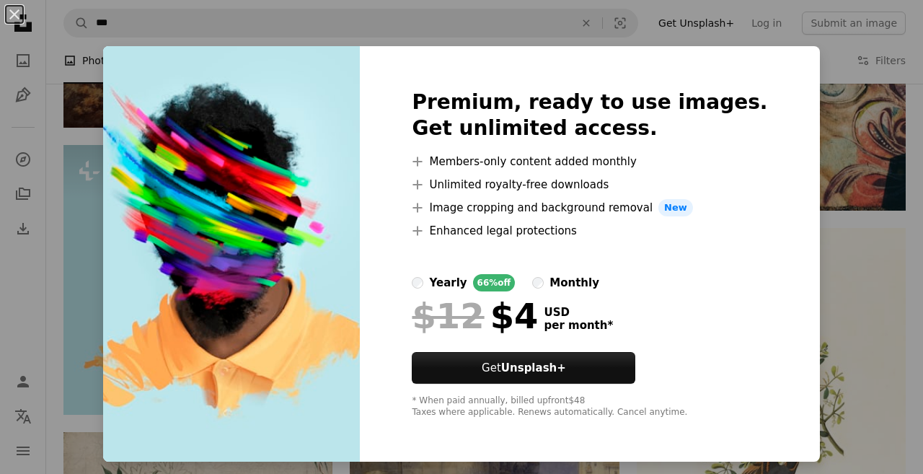 This screenshot has height=474, width=923. I want to click on strong: Unsplash+, so click(534, 368).